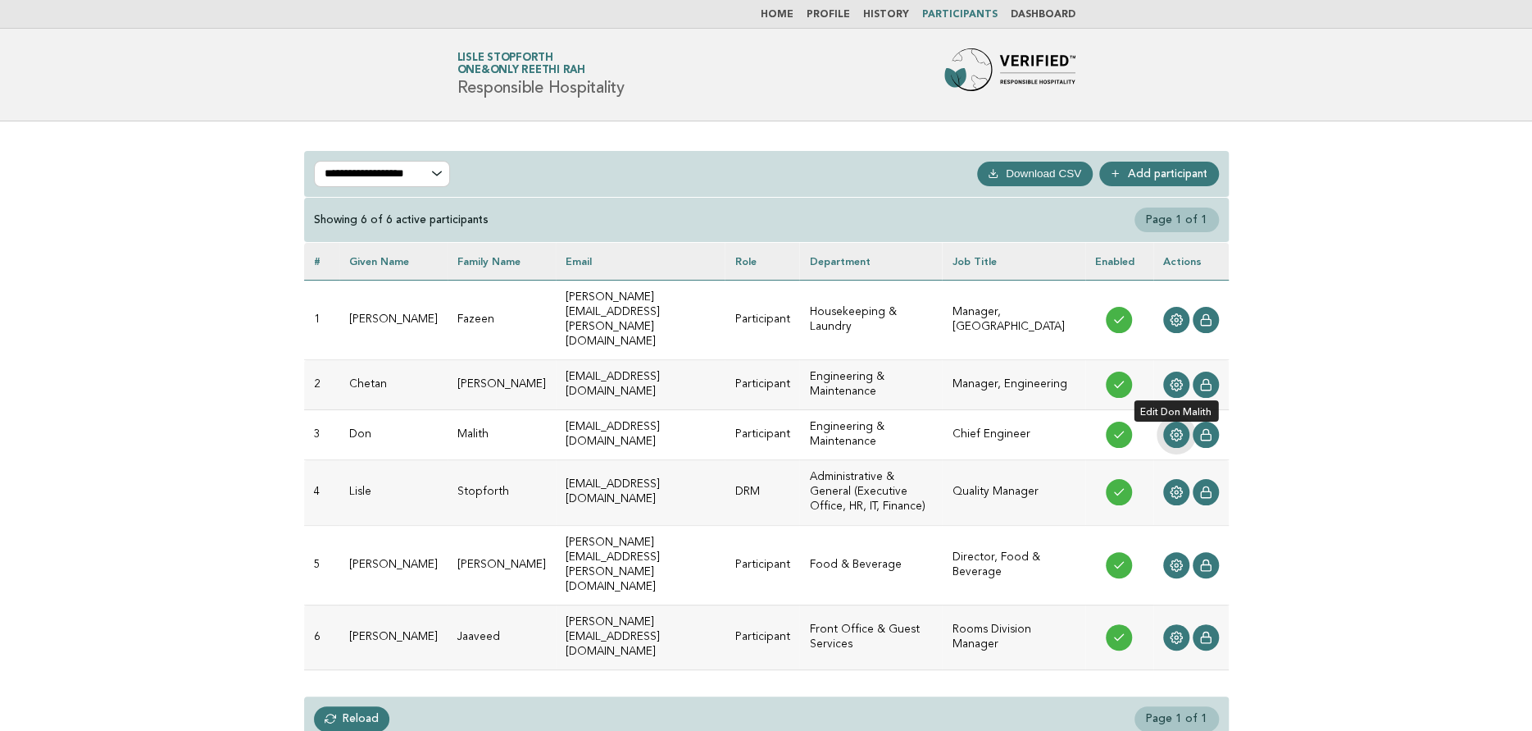 The image size is (1532, 731). What do you see at coordinates (1119, 261) in the screenshot?
I see `th: Enabled` at bounding box center [1119, 261].